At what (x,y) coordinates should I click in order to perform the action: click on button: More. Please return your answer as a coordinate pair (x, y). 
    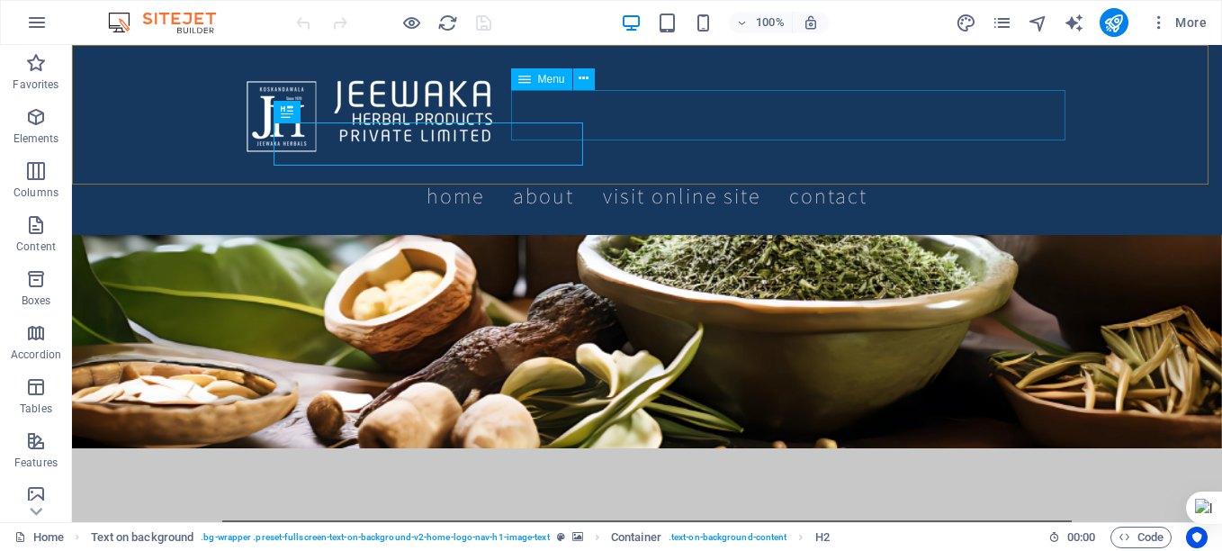
    Looking at the image, I should click on (1178, 23).